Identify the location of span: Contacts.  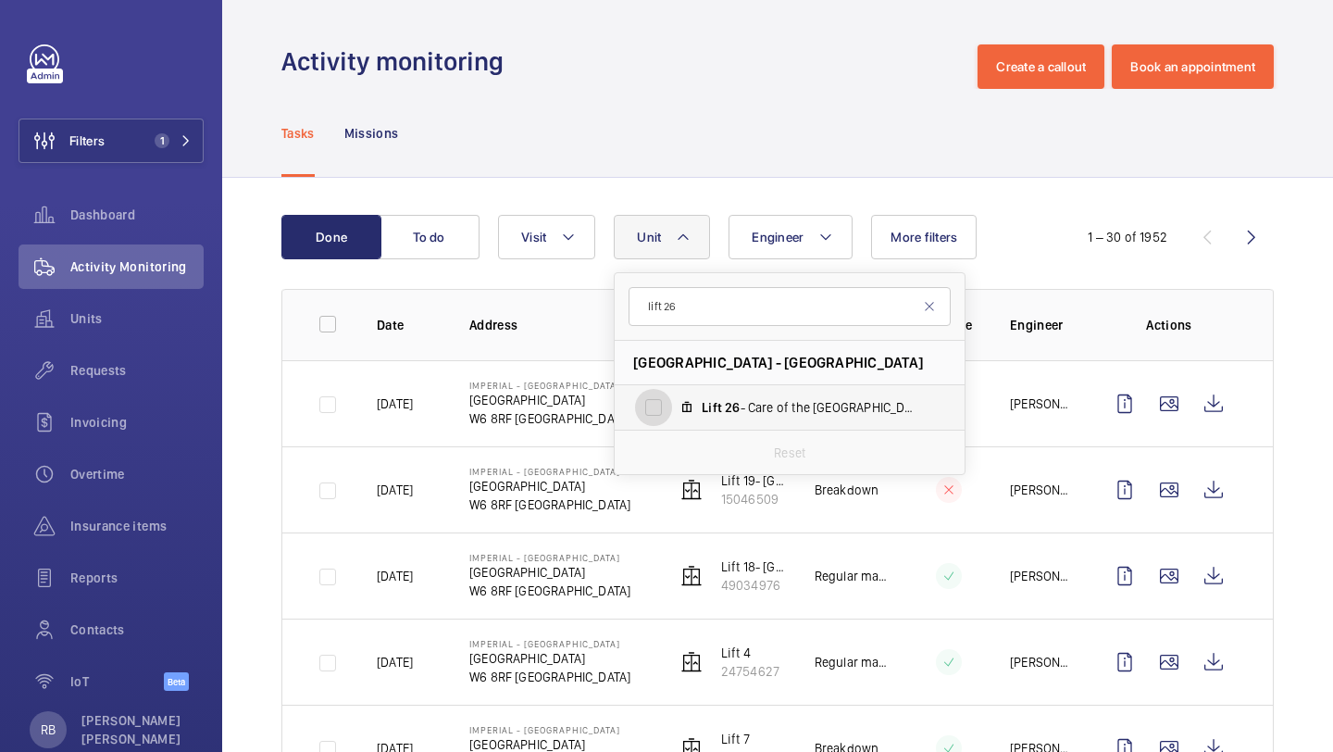
(137, 630).